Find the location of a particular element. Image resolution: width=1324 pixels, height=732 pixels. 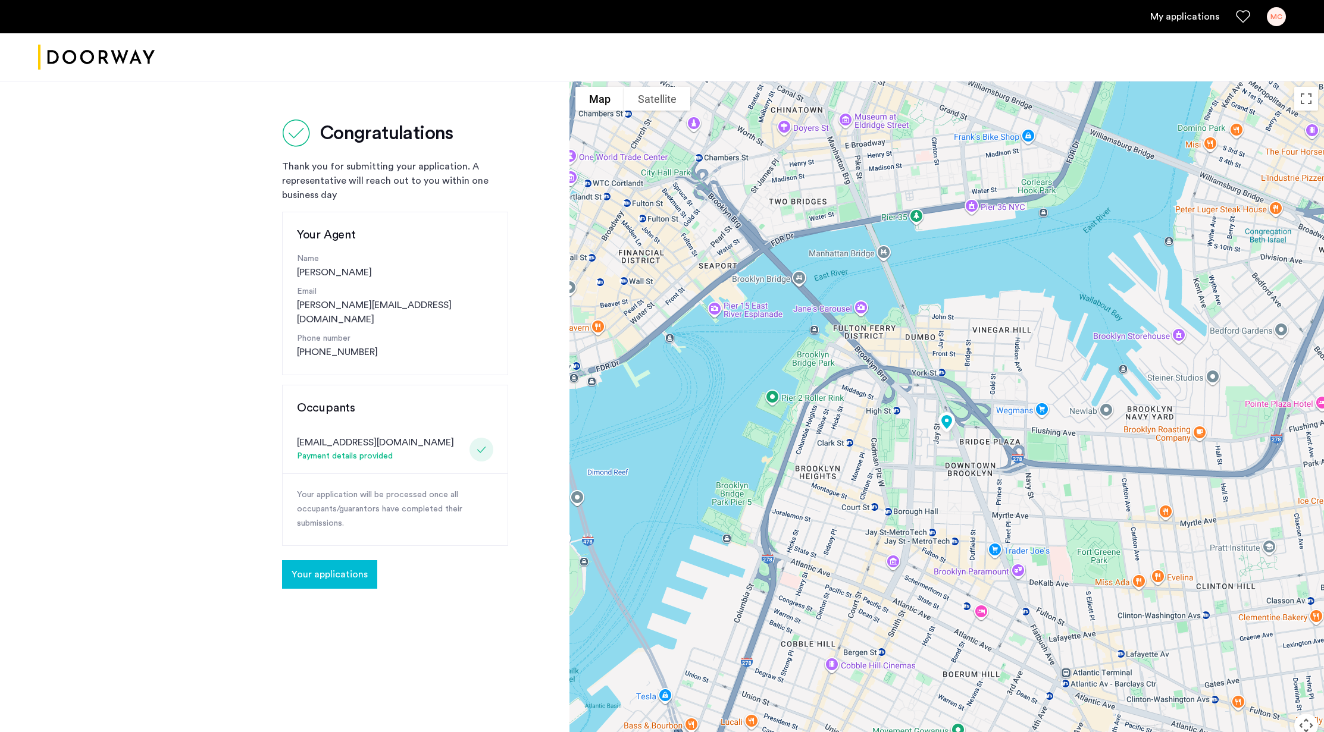

p: Email is located at coordinates (395, 291).